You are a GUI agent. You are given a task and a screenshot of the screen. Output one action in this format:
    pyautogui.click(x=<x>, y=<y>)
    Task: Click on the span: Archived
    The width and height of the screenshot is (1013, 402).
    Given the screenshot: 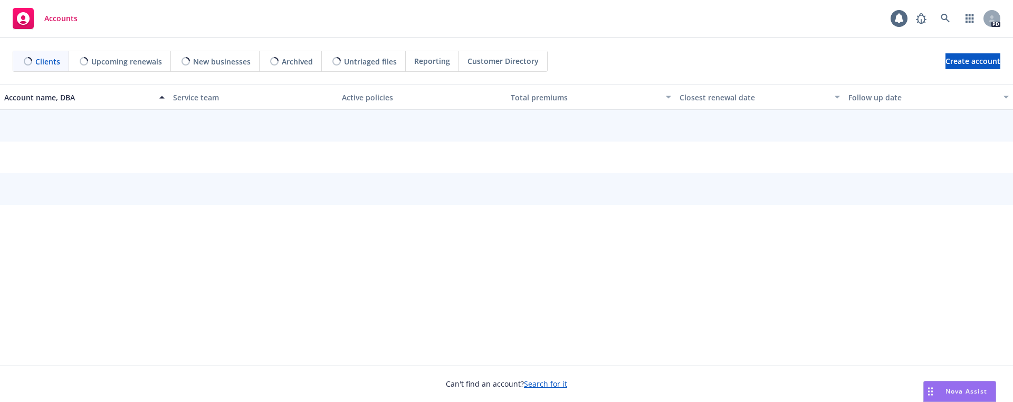 What is the action you would take?
    pyautogui.click(x=297, y=61)
    